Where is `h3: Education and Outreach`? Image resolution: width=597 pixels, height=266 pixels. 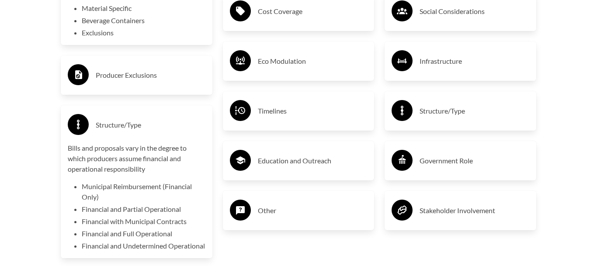 h3: Education and Outreach is located at coordinates (312, 161).